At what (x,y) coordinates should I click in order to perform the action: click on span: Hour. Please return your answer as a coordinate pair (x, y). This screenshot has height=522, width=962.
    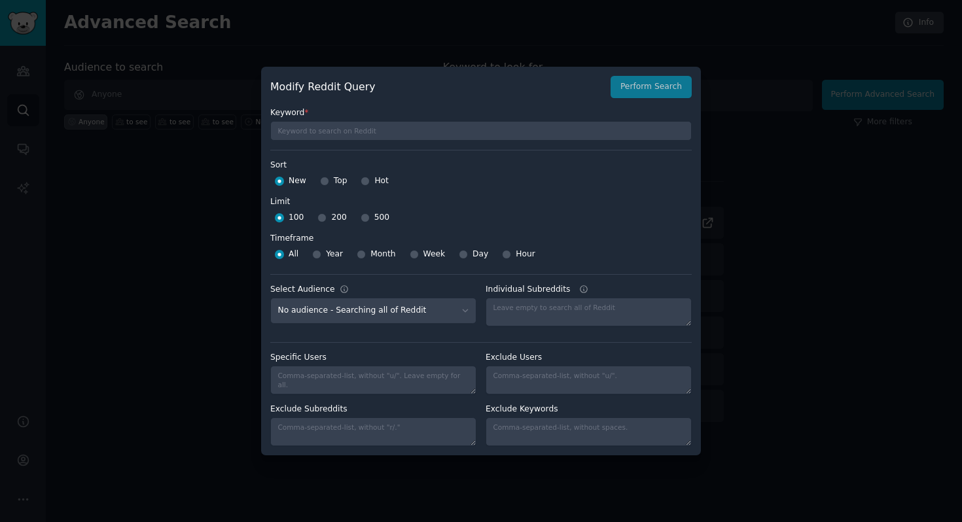
    Looking at the image, I should click on (526, 255).